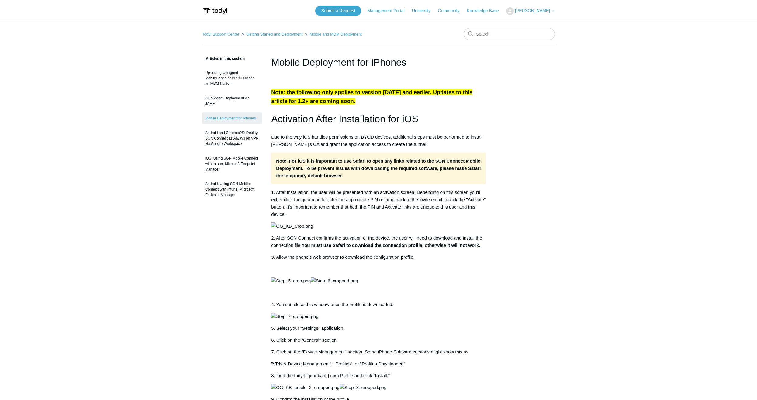  I want to click on span: 2. After SGN Connect confirms the activation of the device, the user will need to download and in..., so click(377, 241).